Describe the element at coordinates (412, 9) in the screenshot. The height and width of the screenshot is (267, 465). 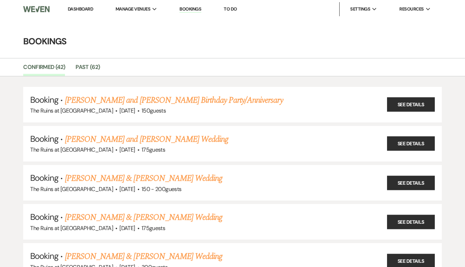
I see `span: Resources` at that location.